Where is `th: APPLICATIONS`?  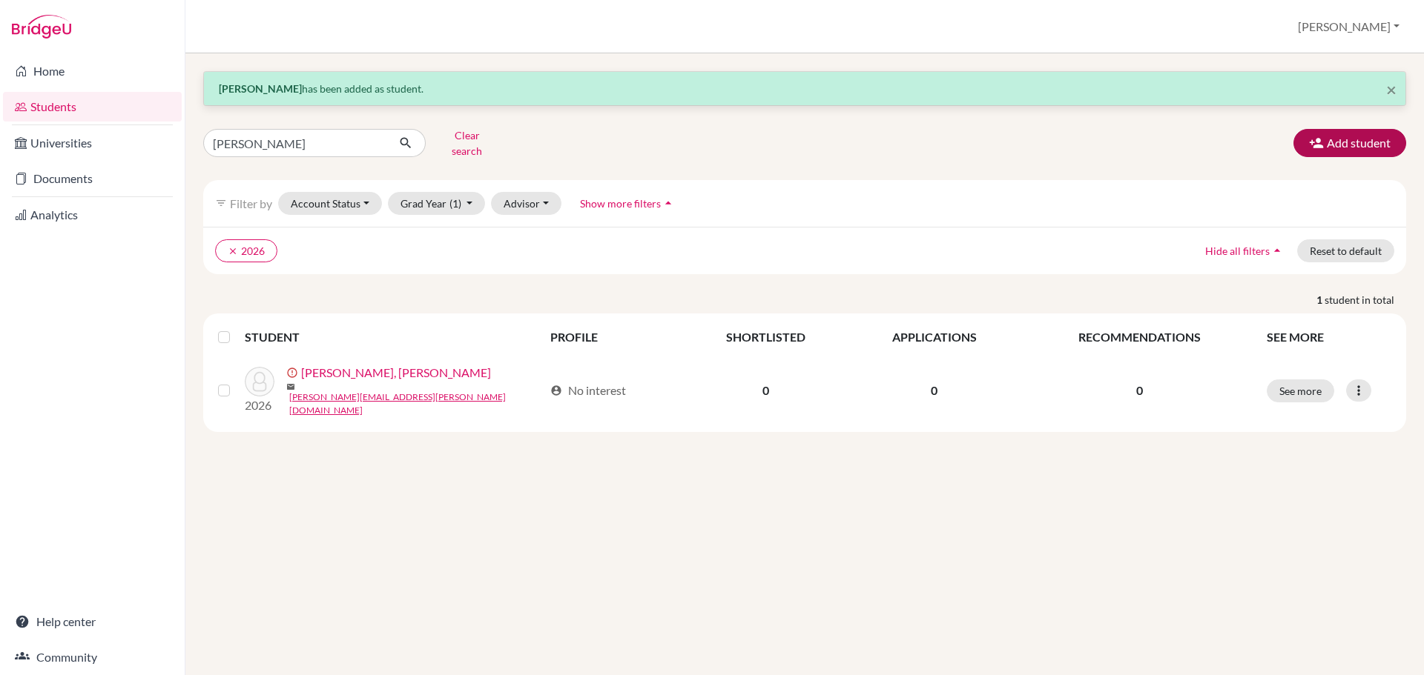 th: APPLICATIONS is located at coordinates (933, 337).